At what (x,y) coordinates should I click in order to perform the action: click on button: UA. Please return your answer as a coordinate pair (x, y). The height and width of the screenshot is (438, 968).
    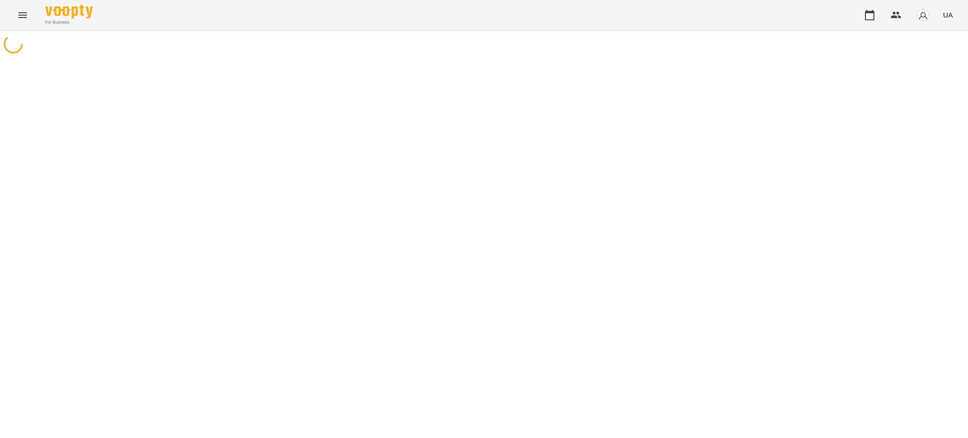
    Looking at the image, I should click on (948, 15).